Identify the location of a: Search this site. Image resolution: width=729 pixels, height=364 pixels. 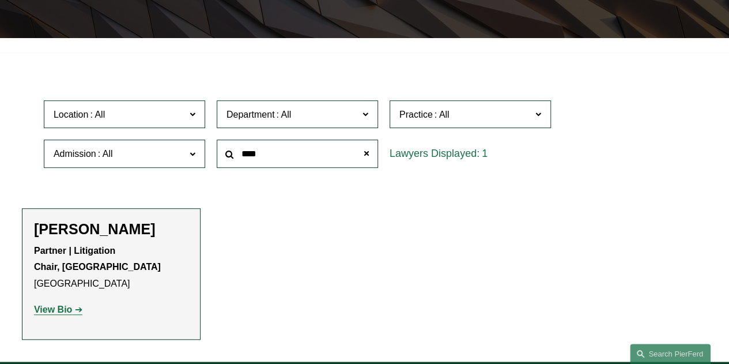
(671, 354).